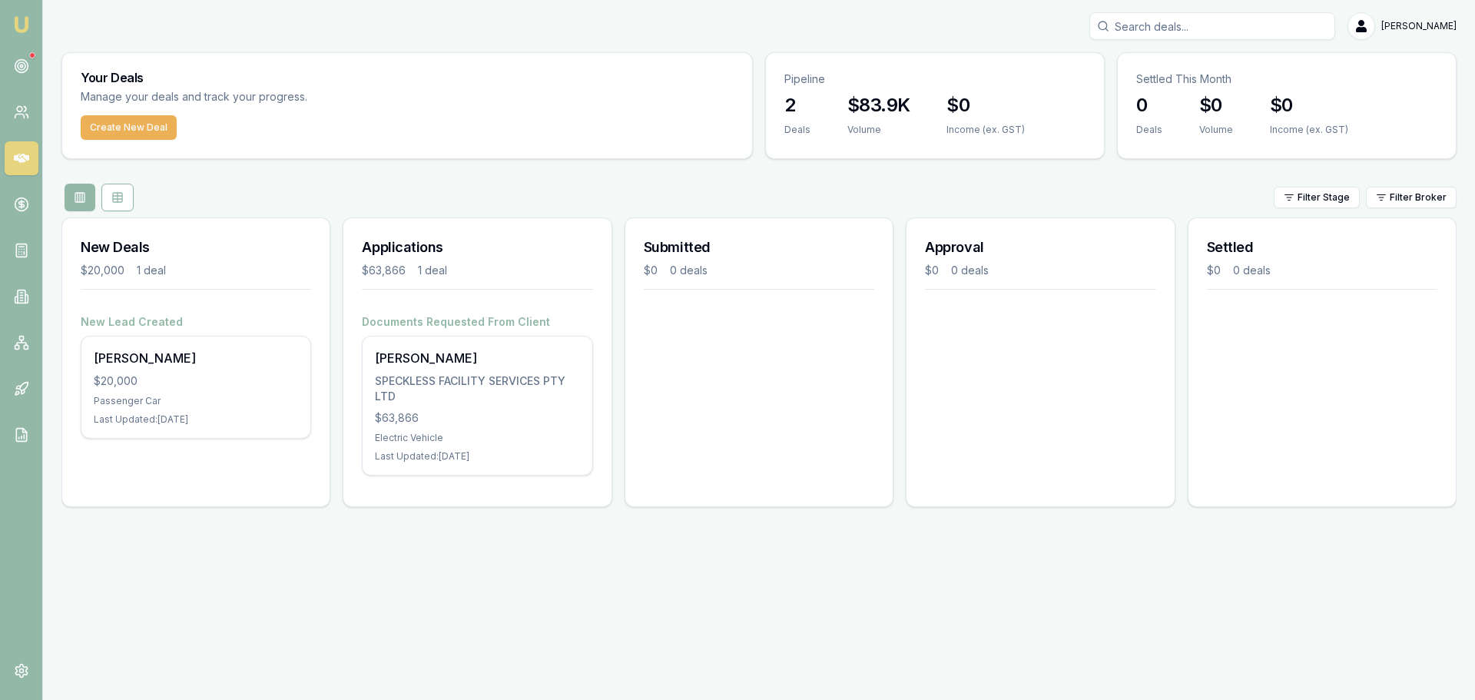 The image size is (1475, 700). Describe the element at coordinates (1322, 247) in the screenshot. I see `h3: Settled` at that location.